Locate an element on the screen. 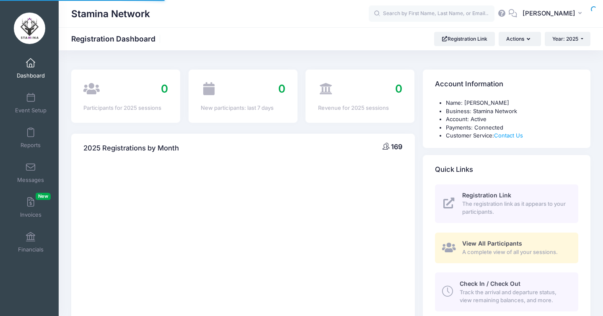  a: Contact Us is located at coordinates (508, 135).